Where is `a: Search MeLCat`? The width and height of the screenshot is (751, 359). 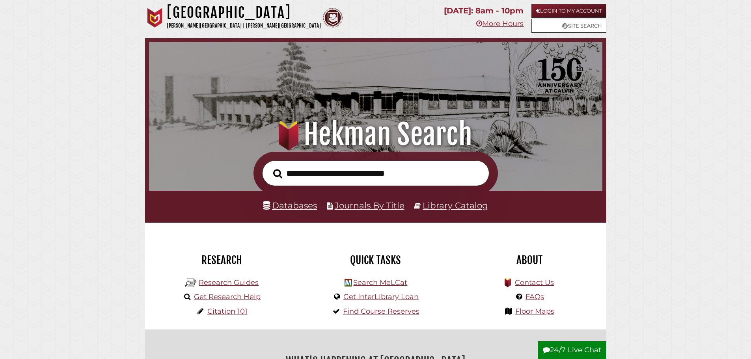 a: Search MeLCat is located at coordinates (380, 283).